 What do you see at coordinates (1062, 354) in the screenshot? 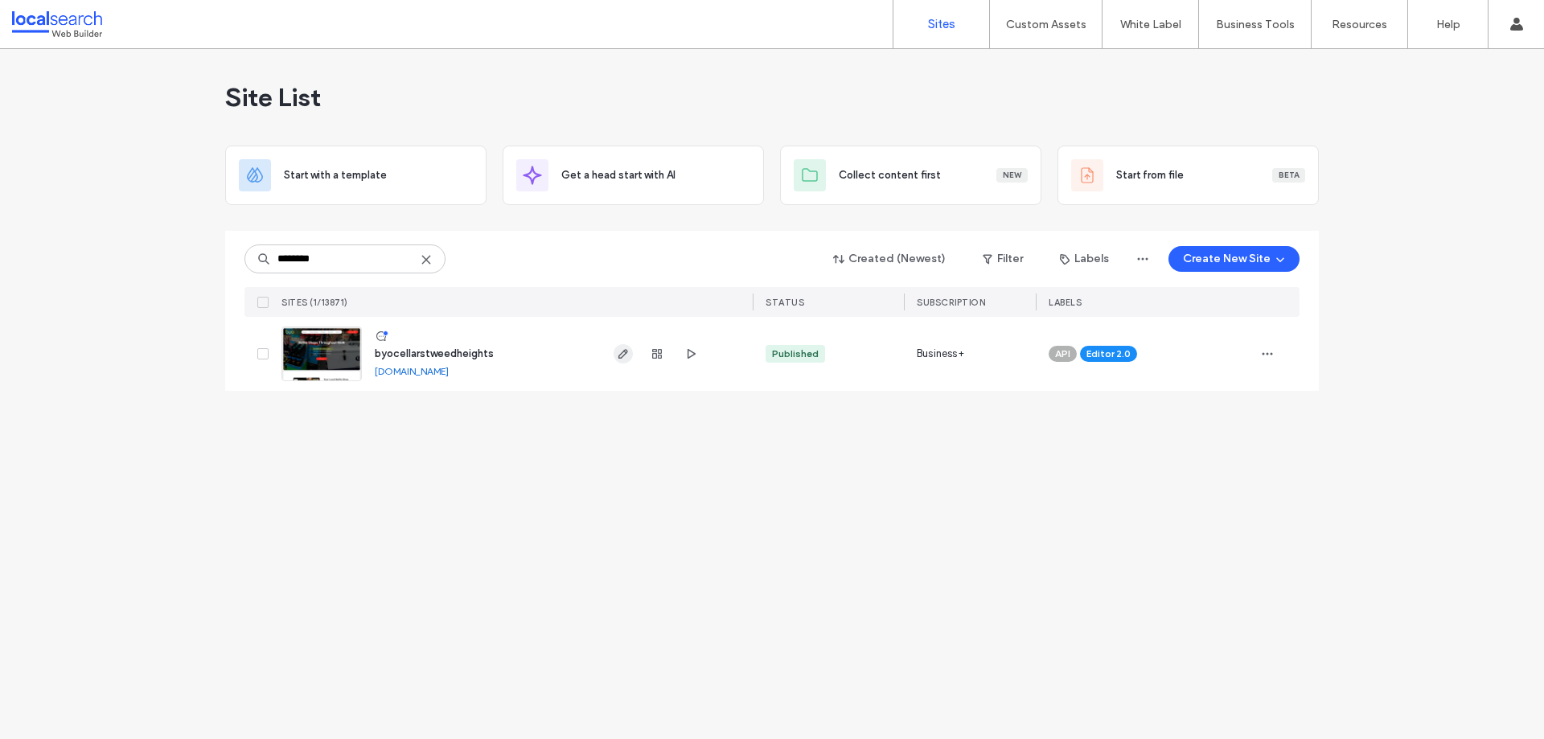
I see `span: API` at bounding box center [1062, 354].